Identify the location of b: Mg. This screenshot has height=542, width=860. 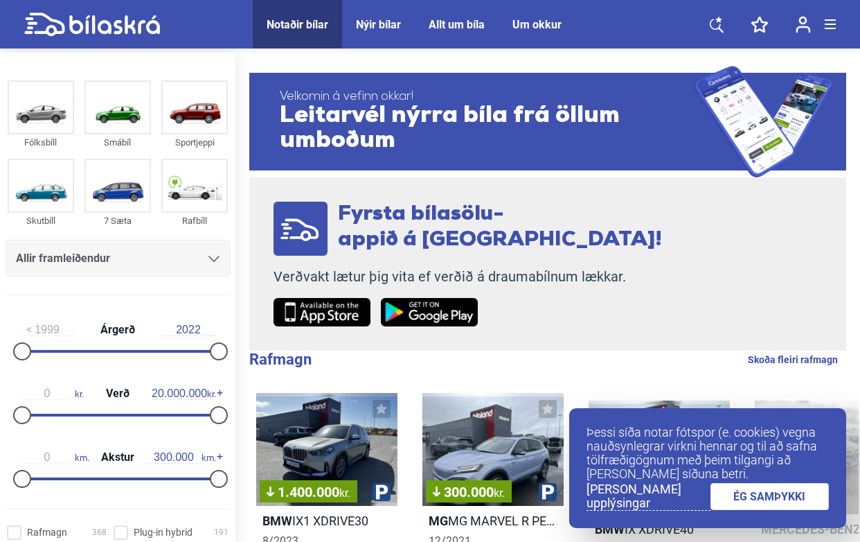
(439, 520).